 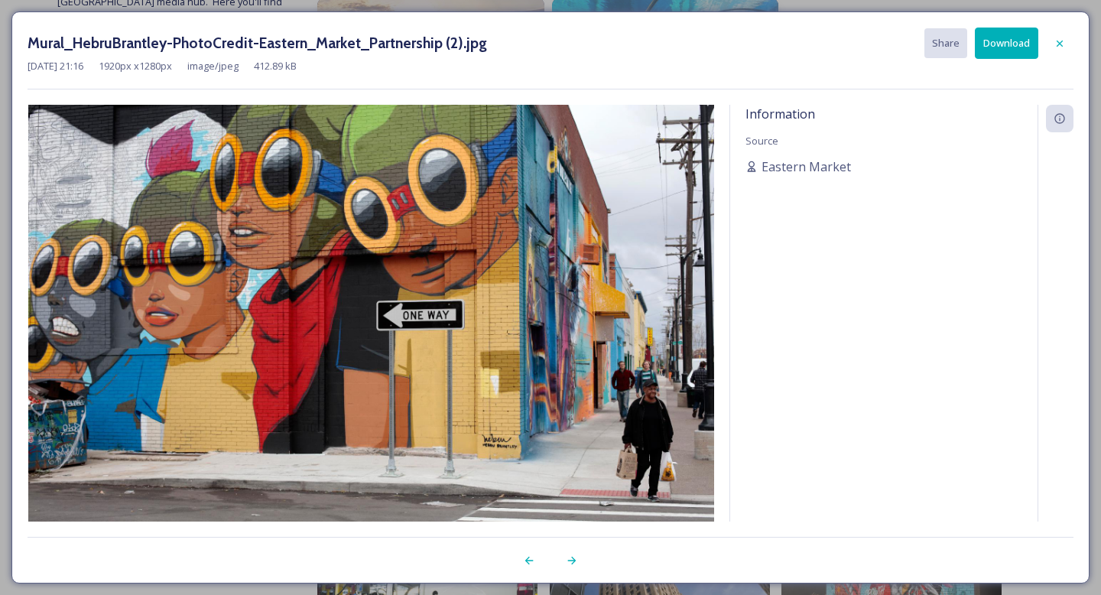 I want to click on h3: Mural_HebruBrantley-PhotoCredit-Eastern_Market_Partnership (2).jpg, so click(x=257, y=43).